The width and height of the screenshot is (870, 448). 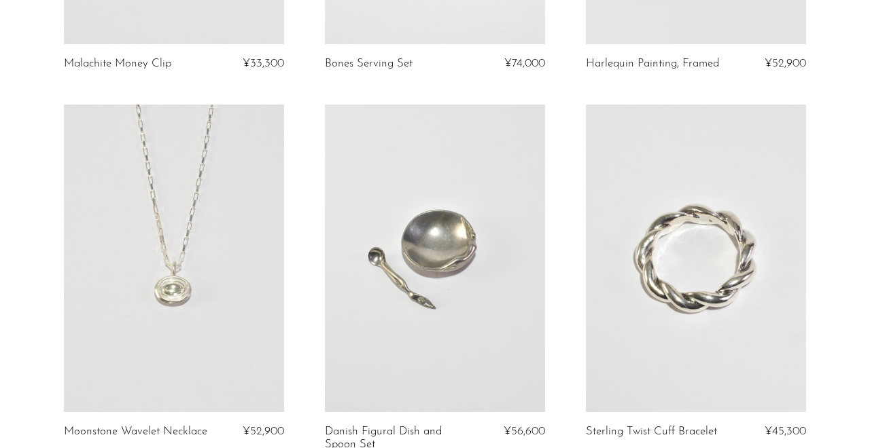 What do you see at coordinates (785, 431) in the screenshot?
I see `span: ¥45,300` at bounding box center [785, 431].